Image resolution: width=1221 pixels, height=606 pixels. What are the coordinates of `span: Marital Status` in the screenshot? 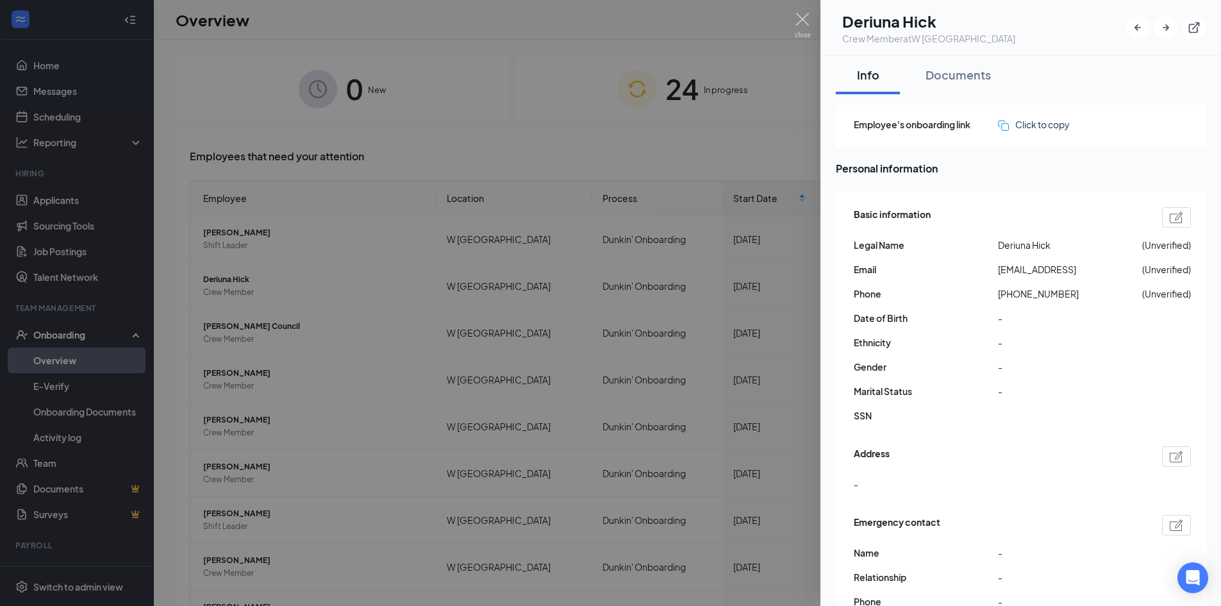 It's located at (926, 391).